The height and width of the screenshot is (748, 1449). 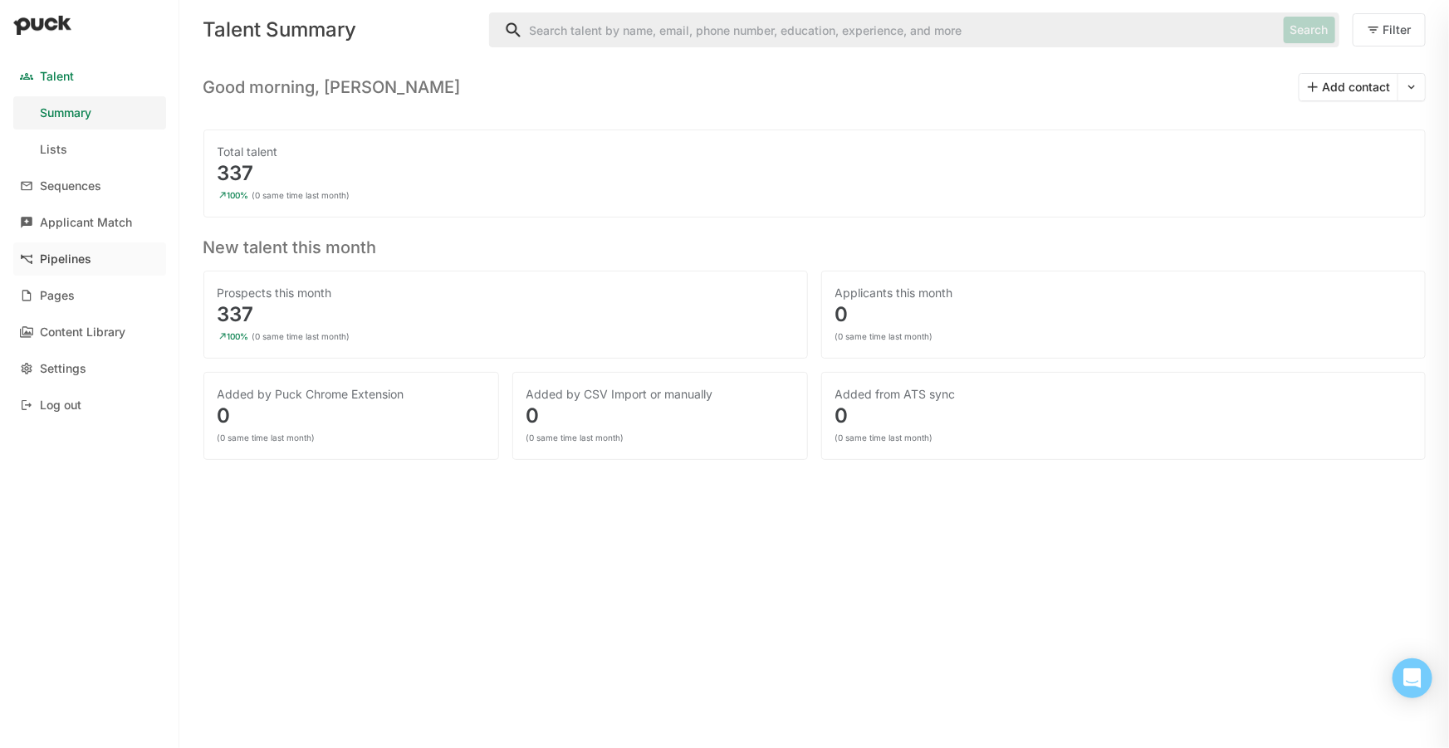 What do you see at coordinates (71, 186) in the screenshot?
I see `div: Sequences` at bounding box center [71, 186].